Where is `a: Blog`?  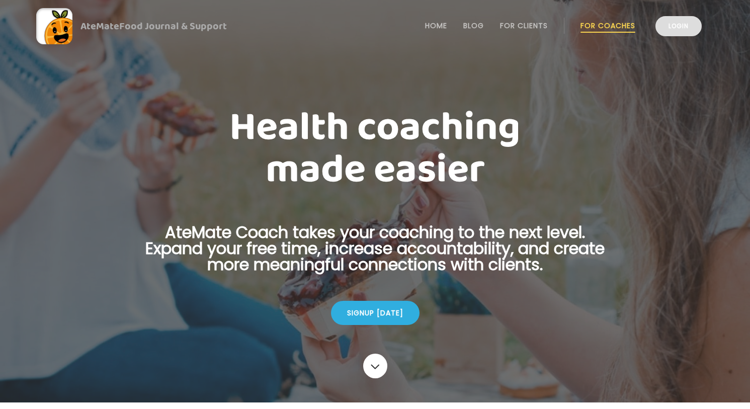 a: Blog is located at coordinates (473, 26).